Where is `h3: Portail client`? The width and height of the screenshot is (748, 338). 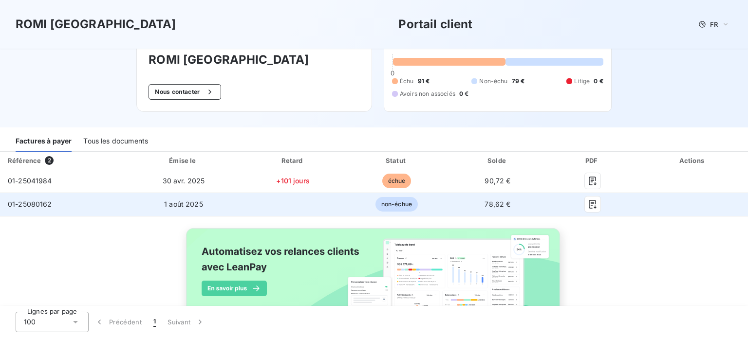 h3: Portail client is located at coordinates (435, 24).